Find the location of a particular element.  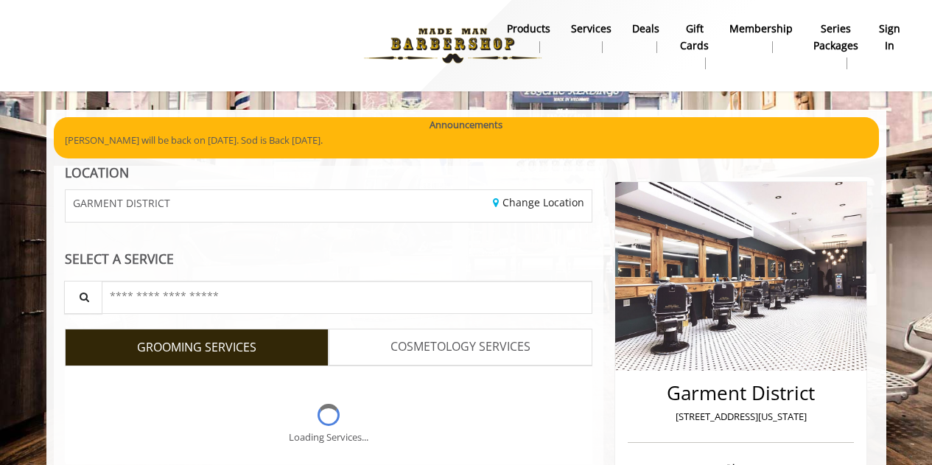

h2: Garment District is located at coordinates (740, 393).